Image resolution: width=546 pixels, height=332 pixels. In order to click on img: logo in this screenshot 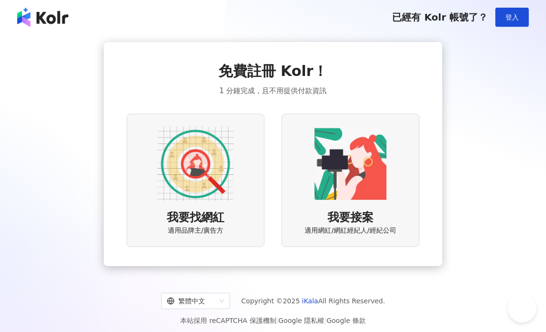, I will do `click(43, 17)`.